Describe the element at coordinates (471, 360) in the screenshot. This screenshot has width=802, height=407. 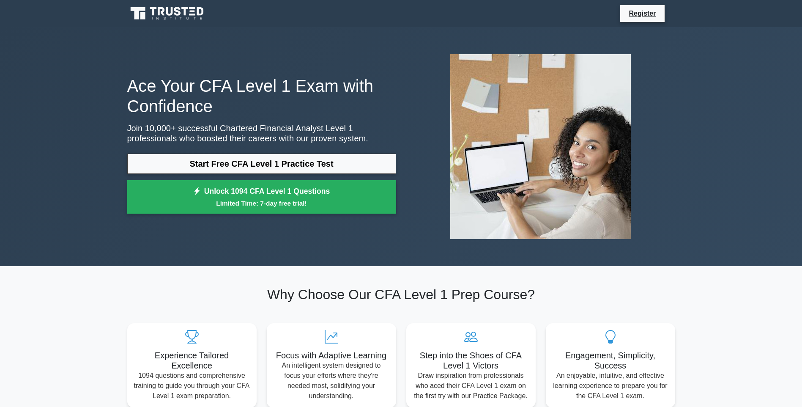
I see `h5: Step into the Shoes of CFA Level 1 Victors` at that location.